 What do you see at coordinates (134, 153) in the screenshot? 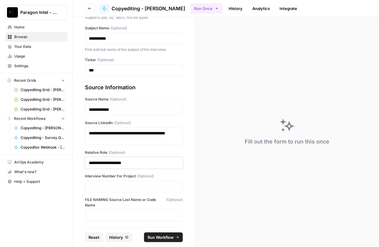
I see `label: Relative Role` at bounding box center [134, 153].